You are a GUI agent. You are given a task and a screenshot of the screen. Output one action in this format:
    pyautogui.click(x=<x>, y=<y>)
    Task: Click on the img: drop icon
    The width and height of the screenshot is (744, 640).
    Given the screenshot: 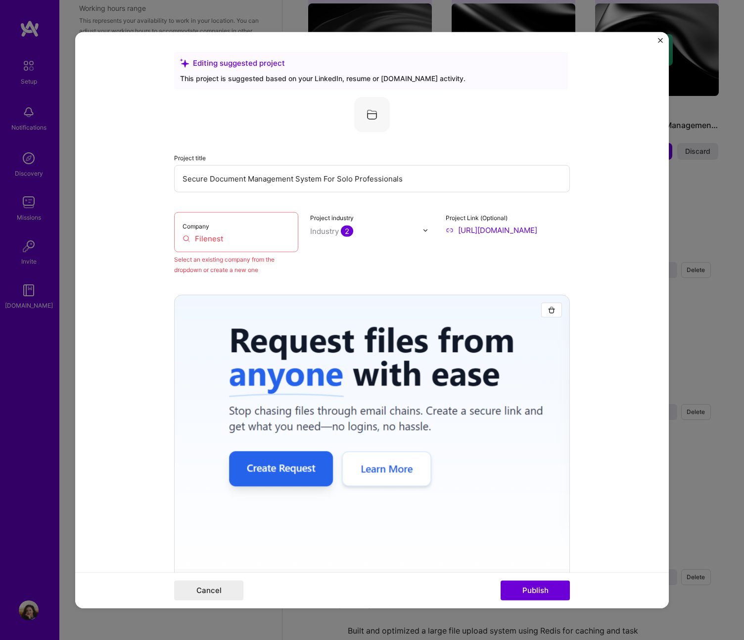 What is the action you would take?
    pyautogui.click(x=426, y=230)
    